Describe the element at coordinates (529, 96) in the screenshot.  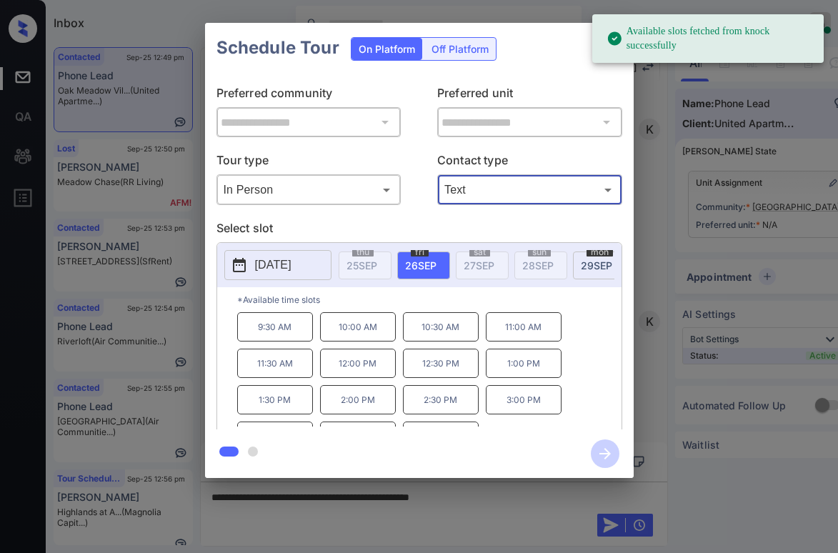
I see `p: Preferred unit` at that location.